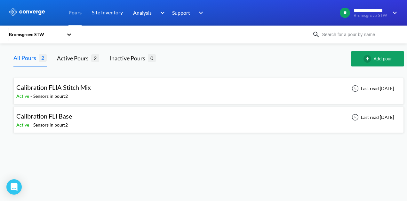 The height and width of the screenshot is (201, 407). Describe the element at coordinates (316, 35) in the screenshot. I see `img: icon-search.svg` at that location.